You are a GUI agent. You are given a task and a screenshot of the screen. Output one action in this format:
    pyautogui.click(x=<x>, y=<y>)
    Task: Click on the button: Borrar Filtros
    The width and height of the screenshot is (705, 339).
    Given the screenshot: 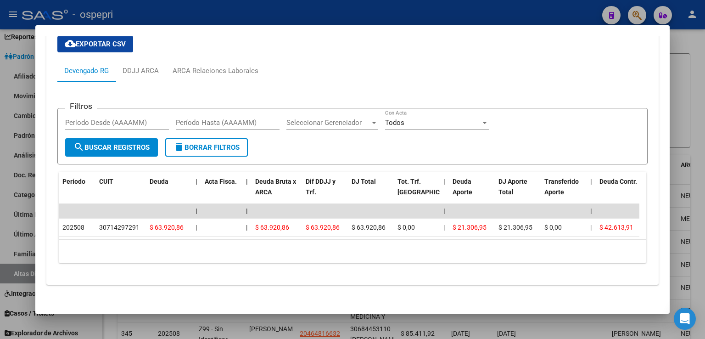 What is the action you would take?
    pyautogui.click(x=206, y=147)
    